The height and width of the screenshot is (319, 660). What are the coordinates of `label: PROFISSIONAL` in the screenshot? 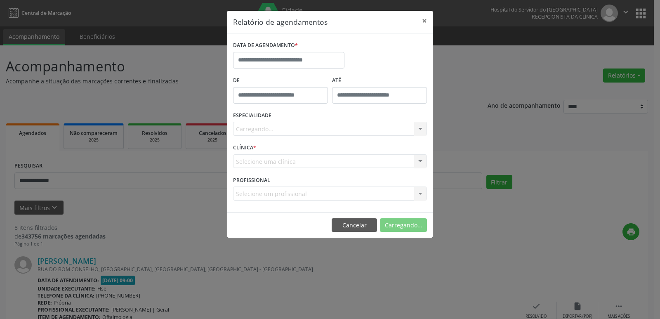 It's located at (252, 180).